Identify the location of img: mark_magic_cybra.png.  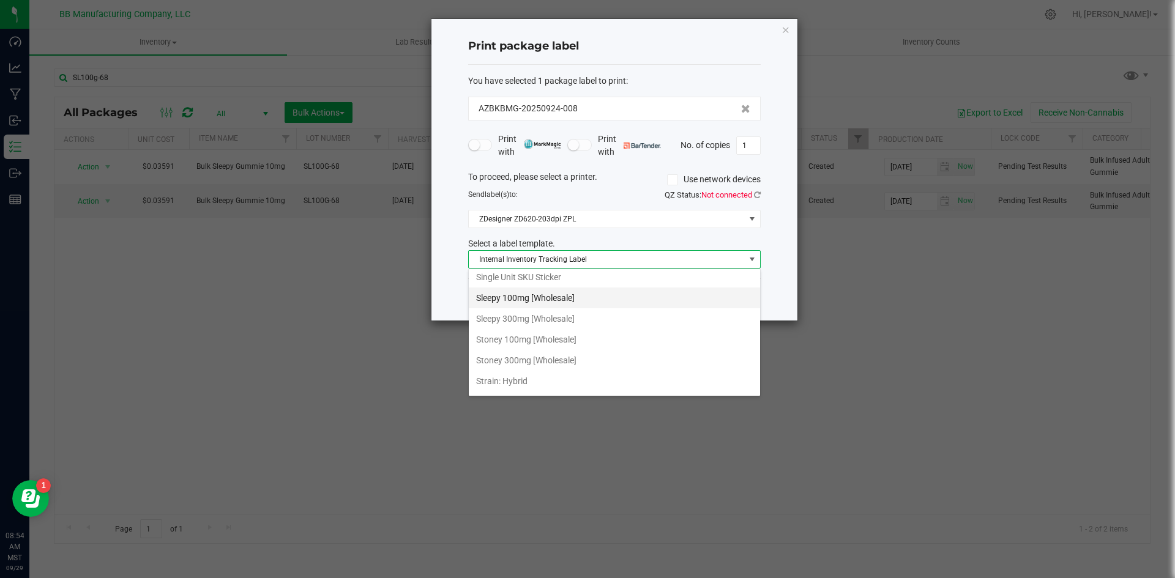
(542, 144).